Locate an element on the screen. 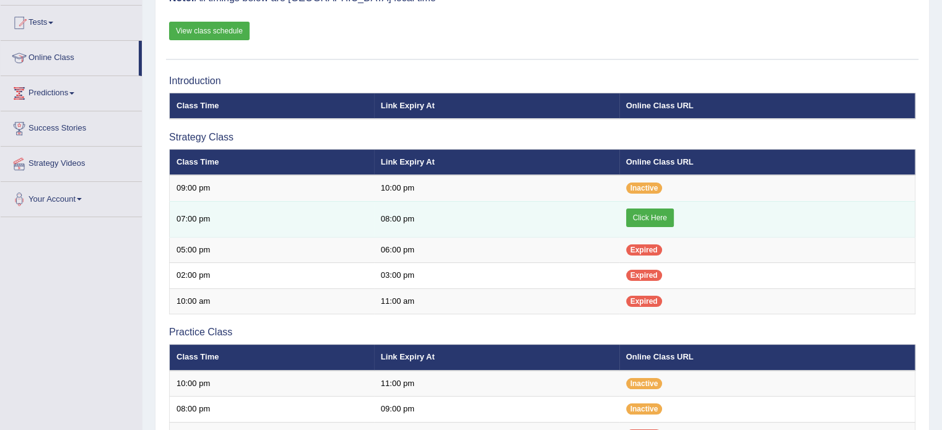 The image size is (942, 430). a: Predictions is located at coordinates (71, 92).